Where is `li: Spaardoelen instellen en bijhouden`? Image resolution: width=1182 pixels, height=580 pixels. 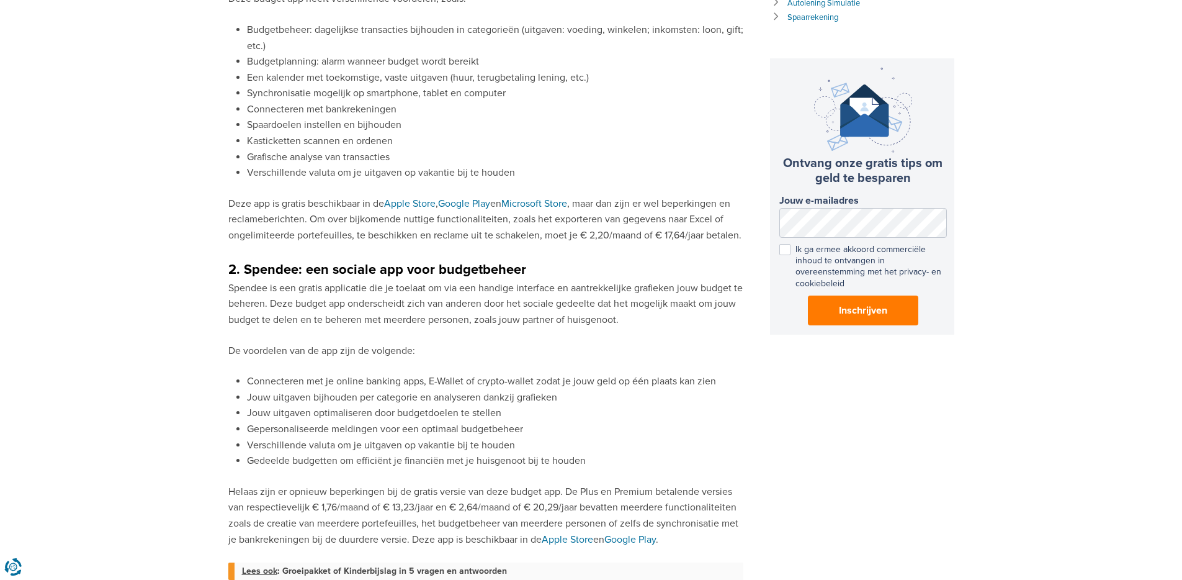 li: Spaardoelen instellen en bijhouden is located at coordinates (495, 125).